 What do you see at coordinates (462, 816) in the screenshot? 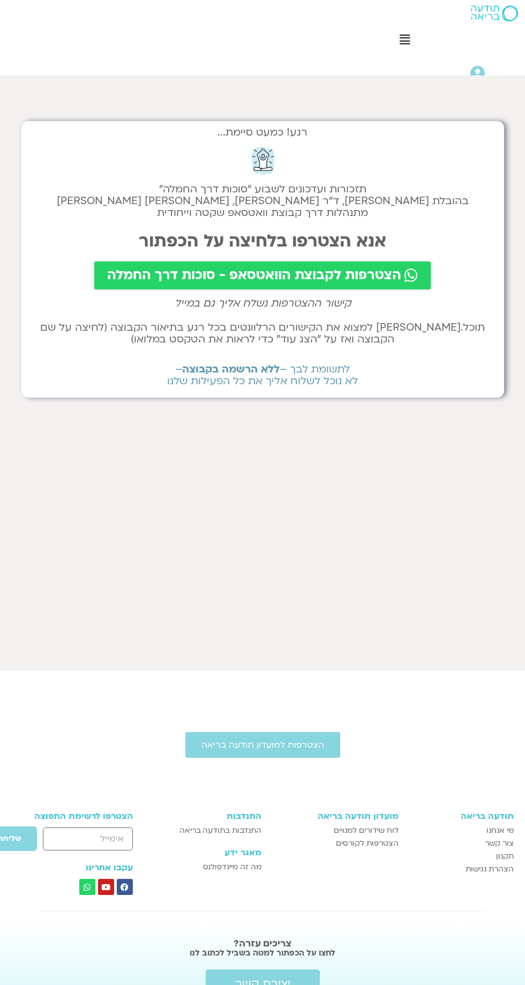
I see `h3: תודעה בריאה` at bounding box center [462, 816].